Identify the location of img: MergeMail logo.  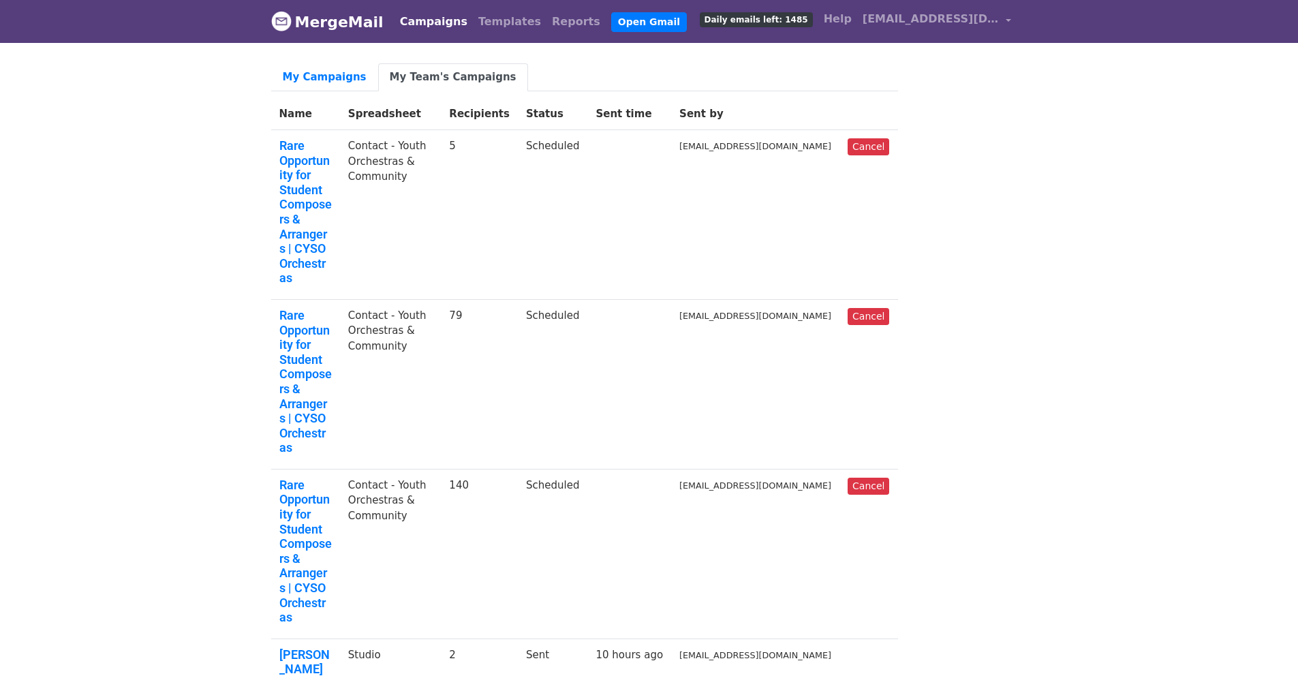
(281, 21).